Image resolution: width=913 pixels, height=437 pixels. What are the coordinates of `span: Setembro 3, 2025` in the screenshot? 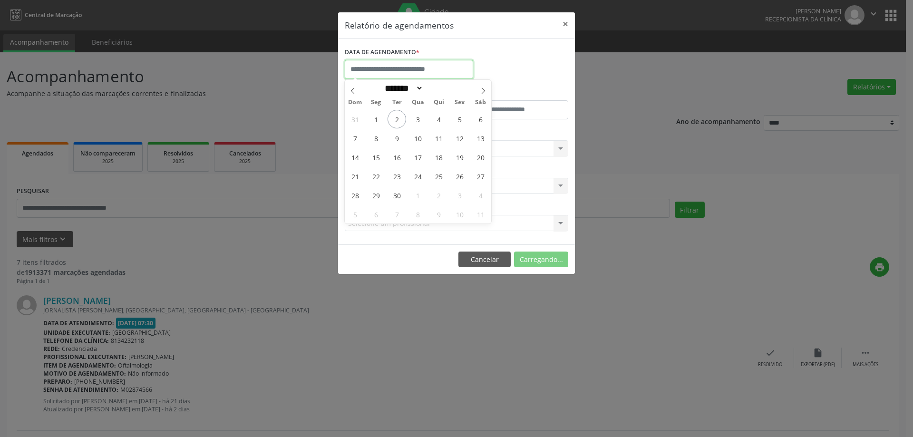 It's located at (417, 119).